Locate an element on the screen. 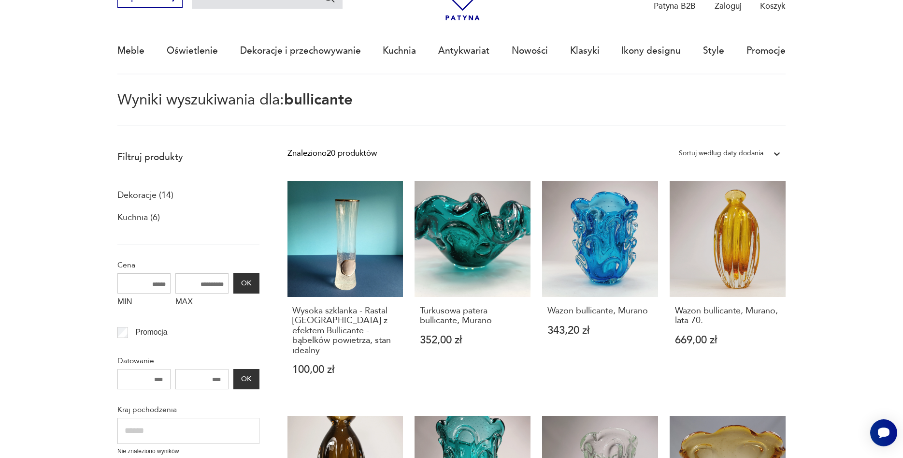  a: Promocje is located at coordinates (766, 51).